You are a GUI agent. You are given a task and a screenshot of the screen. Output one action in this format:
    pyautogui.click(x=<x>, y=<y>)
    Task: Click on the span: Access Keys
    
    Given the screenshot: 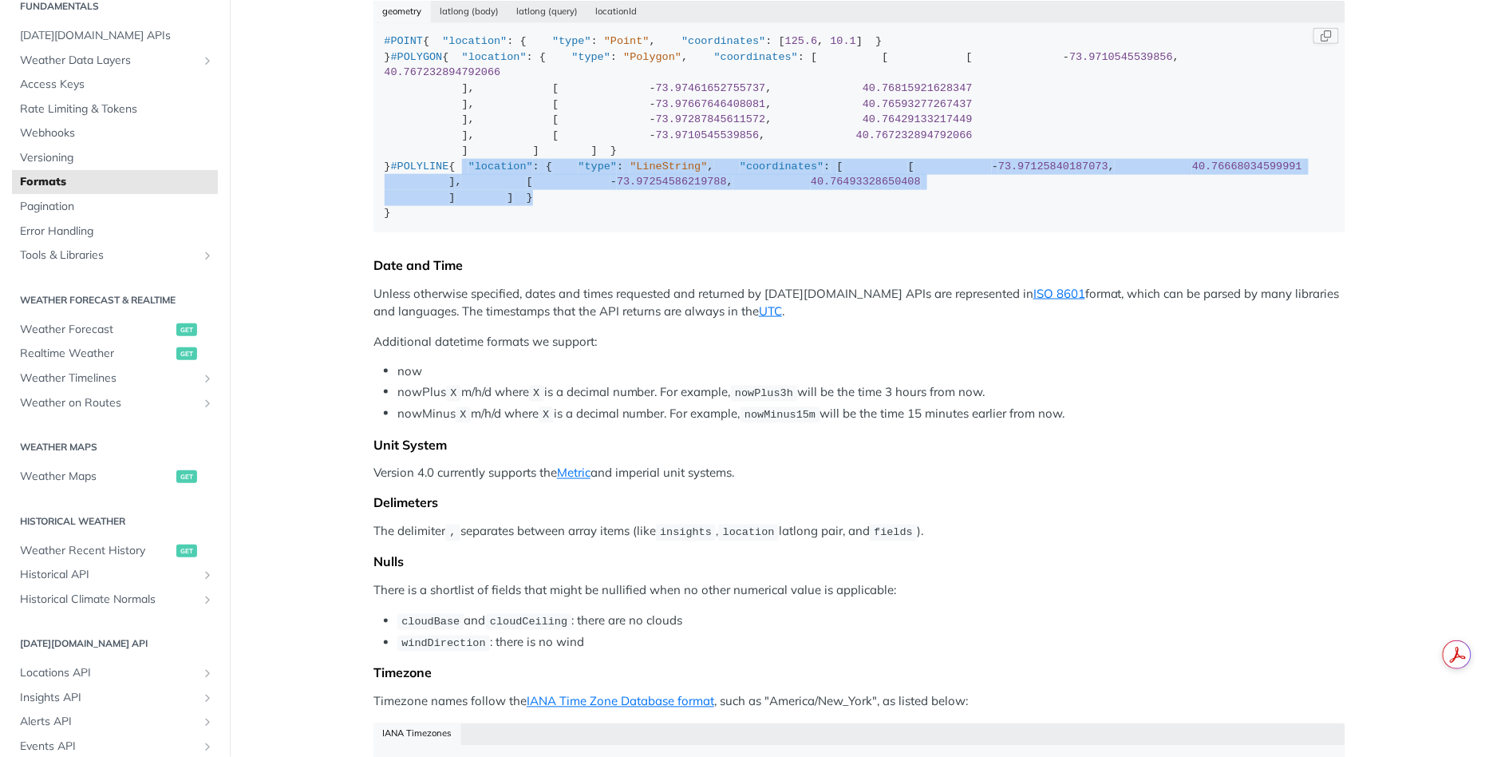 What is the action you would take?
    pyautogui.click(x=117, y=85)
    